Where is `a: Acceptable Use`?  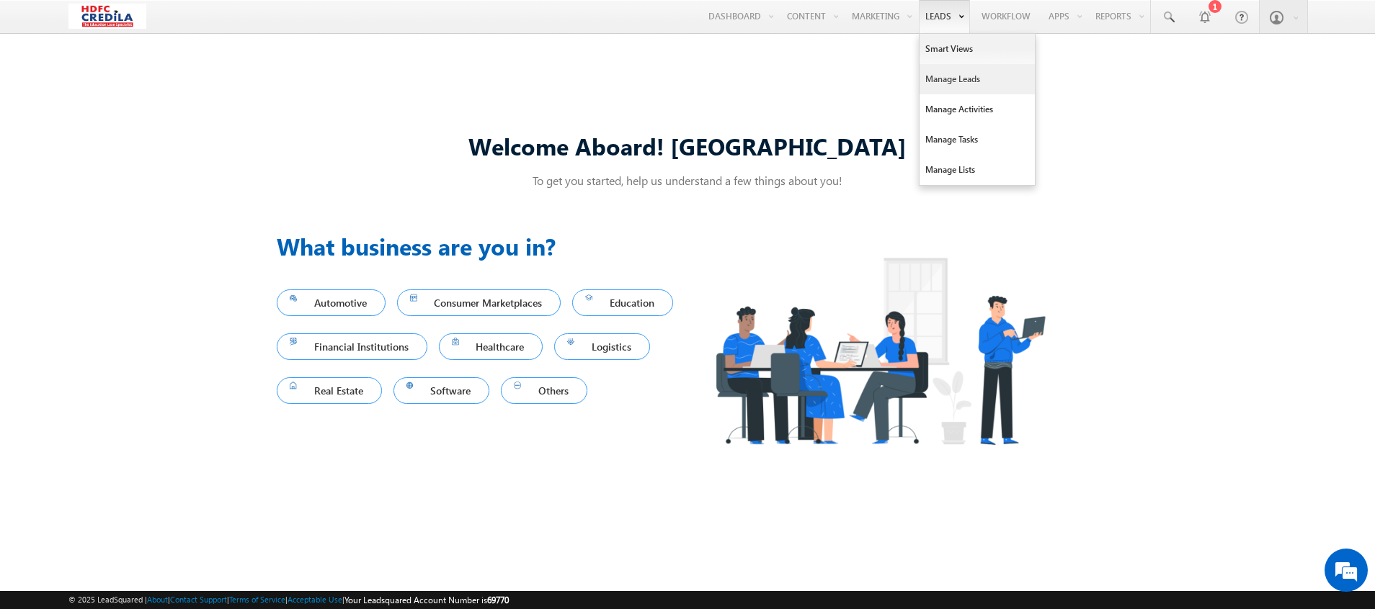
a: Acceptable Use is located at coordinates (315, 599).